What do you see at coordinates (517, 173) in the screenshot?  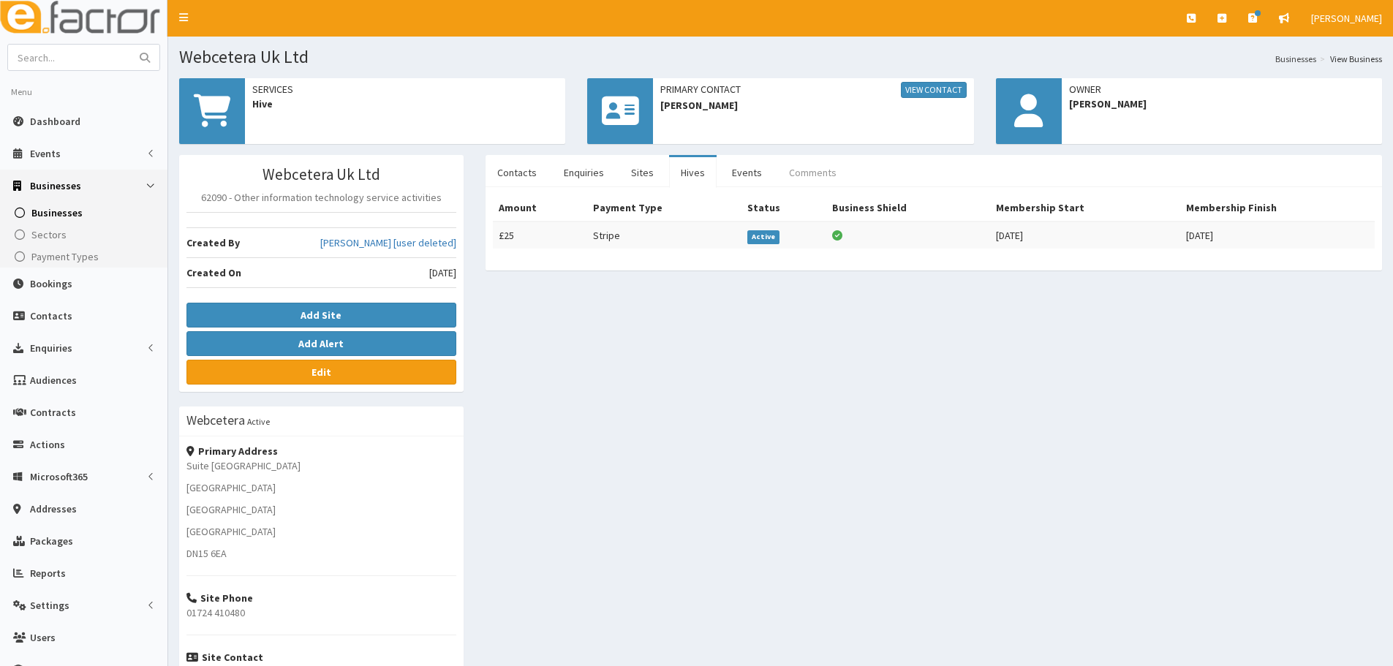 I see `a: Contacts` at bounding box center [517, 173].